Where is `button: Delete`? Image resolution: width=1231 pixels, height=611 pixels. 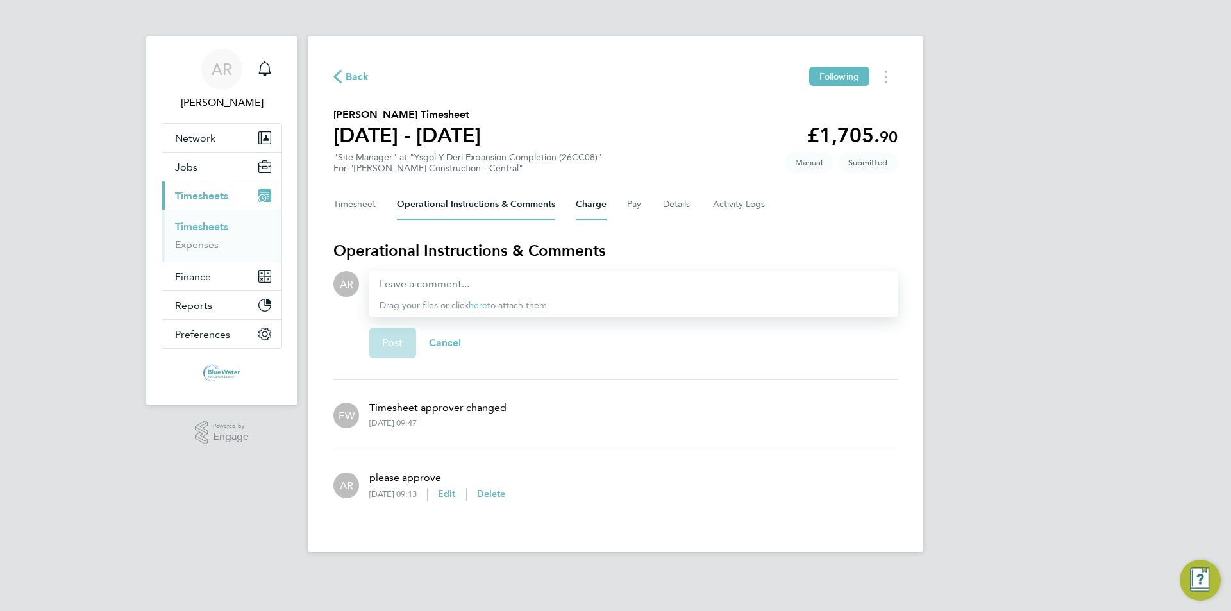 button: Delete is located at coordinates (491, 494).